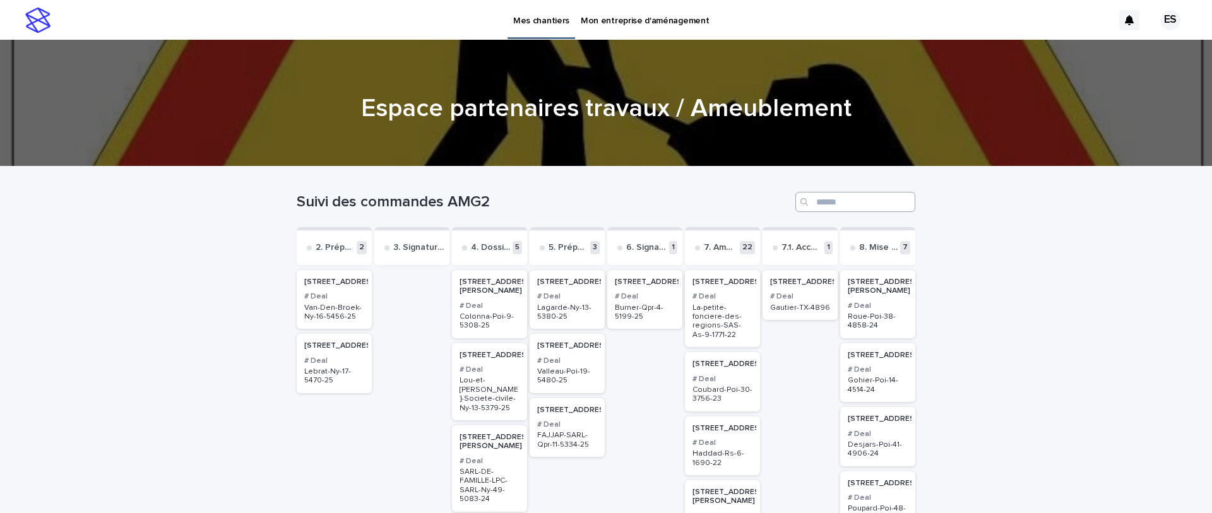  I want to click on p: 5. Préparation de l'acte notarié, so click(568, 248).